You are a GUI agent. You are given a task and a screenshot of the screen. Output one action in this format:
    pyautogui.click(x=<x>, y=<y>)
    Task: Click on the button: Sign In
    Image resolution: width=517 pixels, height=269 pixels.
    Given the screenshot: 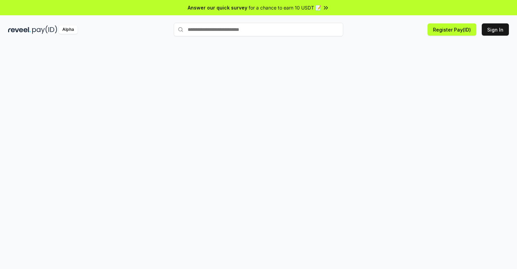 What is the action you would take?
    pyautogui.click(x=496, y=30)
    